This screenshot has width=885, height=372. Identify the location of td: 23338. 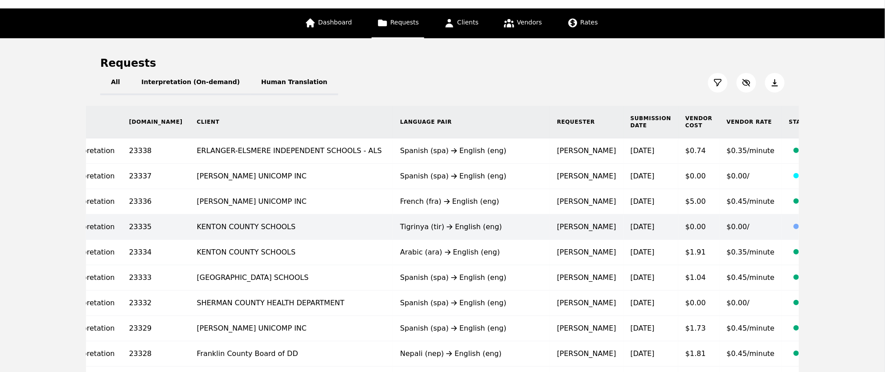
(156, 151).